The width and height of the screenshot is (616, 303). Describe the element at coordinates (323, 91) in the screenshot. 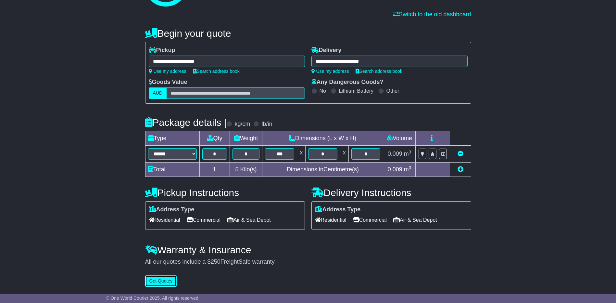

I see `label: No` at that location.